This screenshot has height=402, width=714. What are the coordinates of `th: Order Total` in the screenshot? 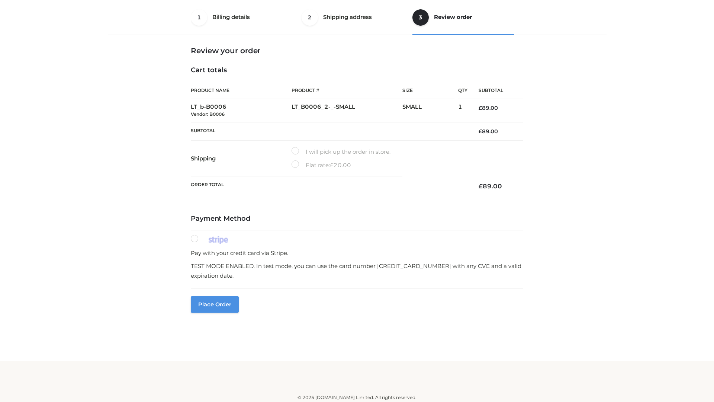 It's located at (329, 186).